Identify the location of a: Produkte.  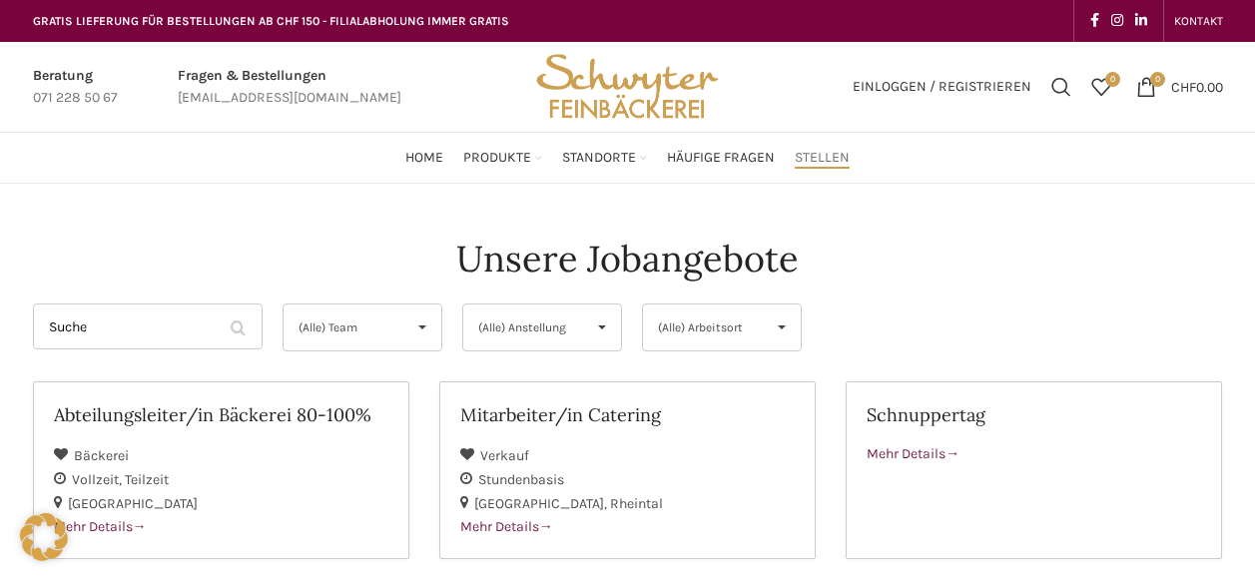
(502, 158).